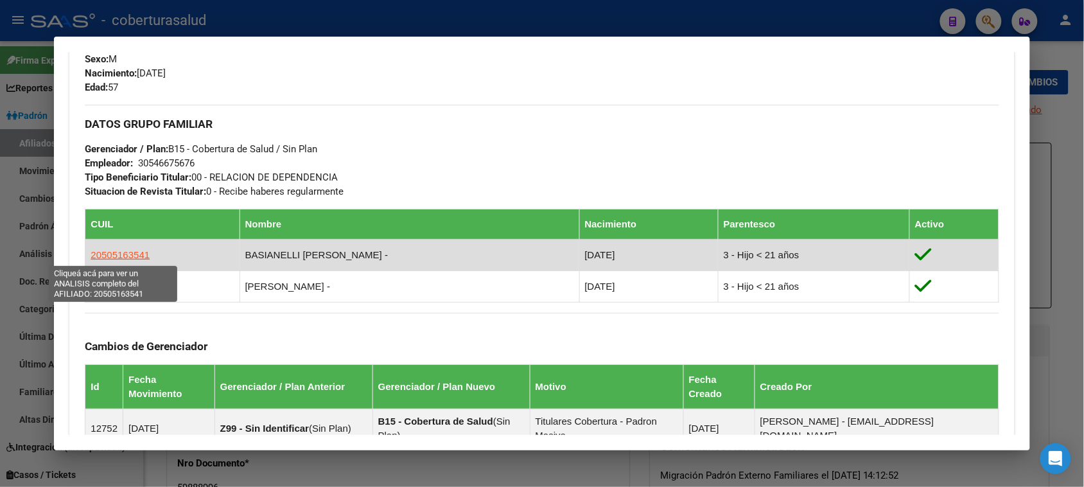 The width and height of the screenshot is (1084, 487). What do you see at coordinates (876, 387) in the screenshot?
I see `th: Creado Por` at bounding box center [876, 387].